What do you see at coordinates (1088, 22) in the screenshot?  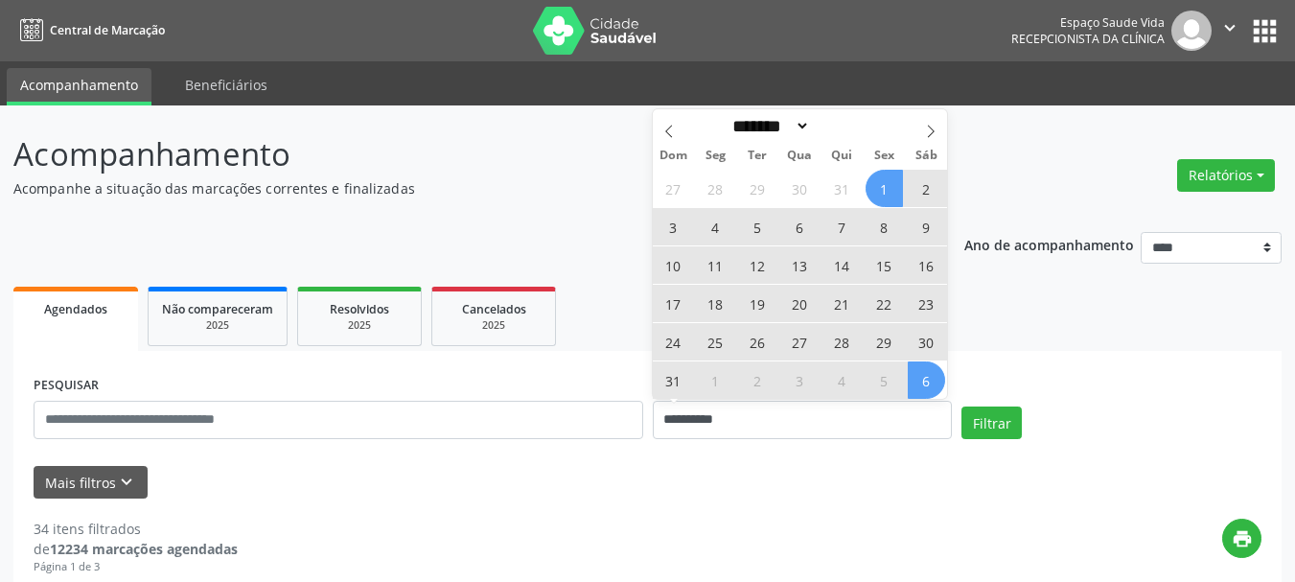 I see `div: Espaço Saude Vida` at bounding box center [1088, 22].